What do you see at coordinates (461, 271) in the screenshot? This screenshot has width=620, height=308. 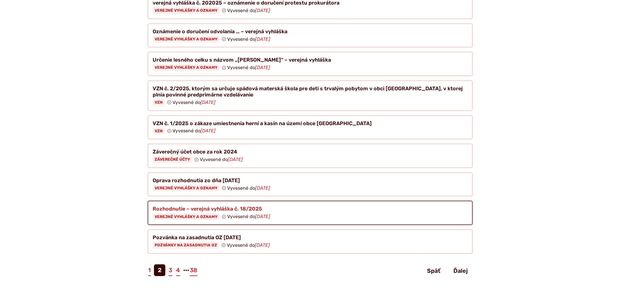 I see `a: Ďalej` at bounding box center [461, 271].